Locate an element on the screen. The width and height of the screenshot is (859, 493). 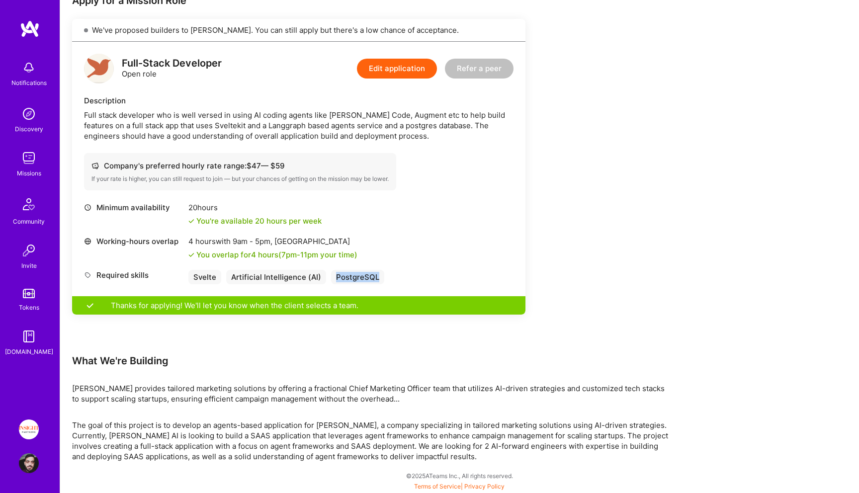
div: Working-hours overlap is located at coordinates (134, 241).